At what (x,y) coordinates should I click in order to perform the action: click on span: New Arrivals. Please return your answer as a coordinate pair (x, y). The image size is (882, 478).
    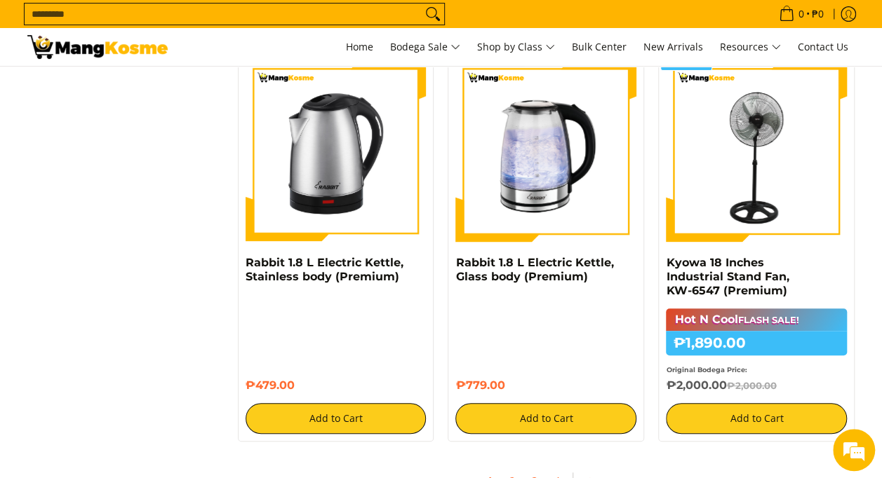
    Looking at the image, I should click on (673, 46).